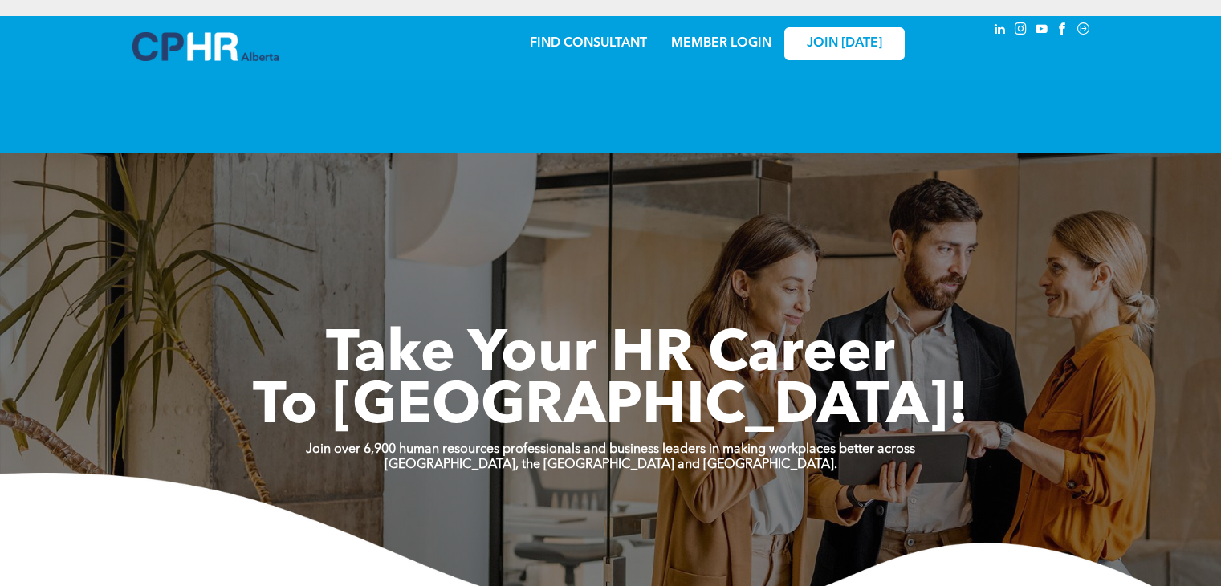 This screenshot has width=1221, height=586. I want to click on a: Social network, so click(1083, 30).